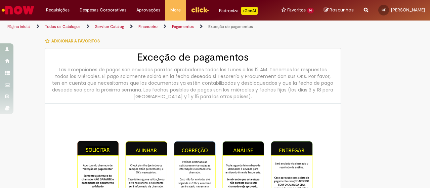  What do you see at coordinates (148, 27) in the screenshot?
I see `a: Financeiro` at bounding box center [148, 27].